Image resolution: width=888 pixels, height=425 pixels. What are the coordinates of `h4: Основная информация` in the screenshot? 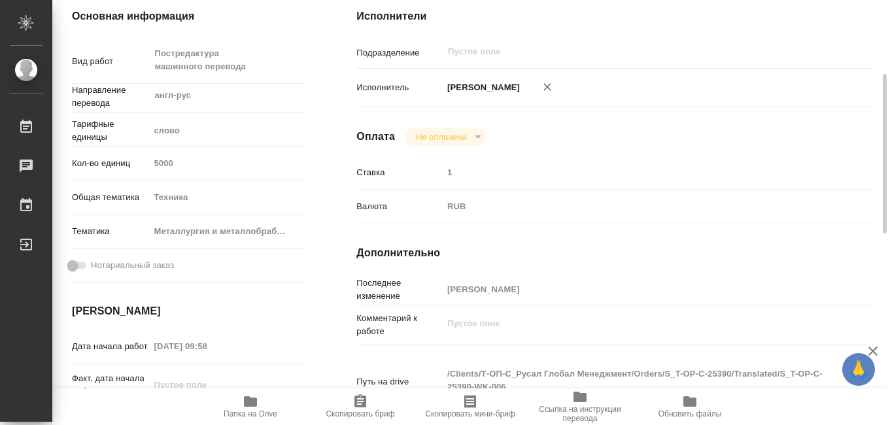 It's located at (188, 16).